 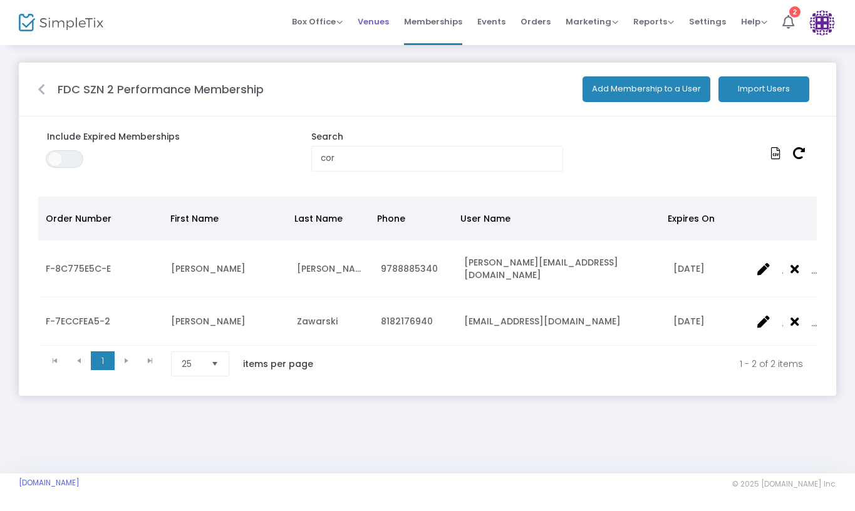 I want to click on button: Add Membership to a User, so click(x=646, y=89).